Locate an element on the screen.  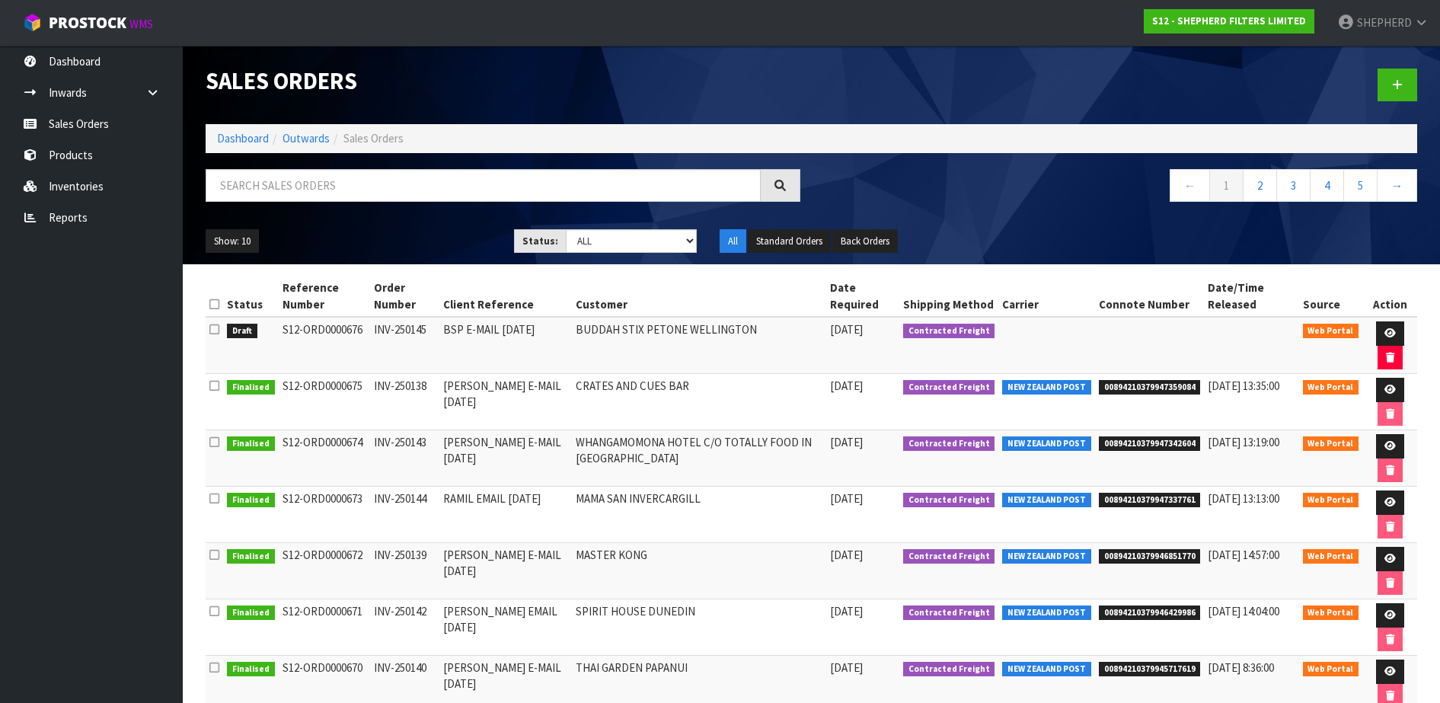
th: Shipping Method is located at coordinates (949, 296).